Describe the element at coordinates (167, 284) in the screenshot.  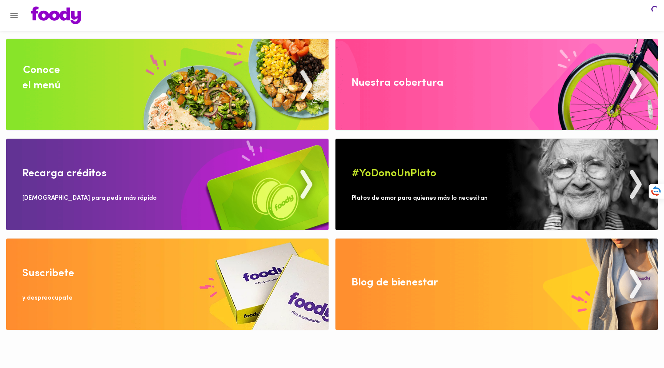
I see `img: Disfruta bajar de peso` at that location.